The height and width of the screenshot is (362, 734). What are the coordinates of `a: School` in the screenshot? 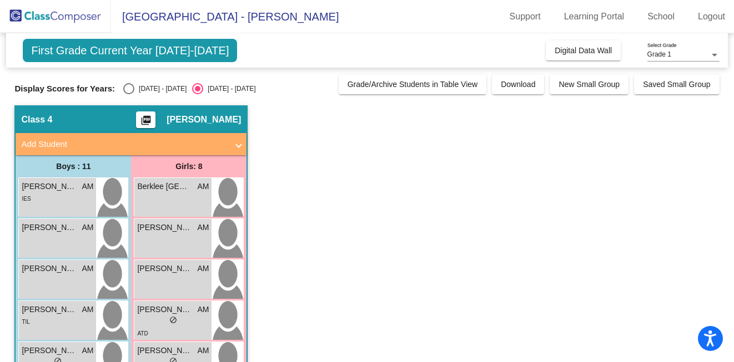 It's located at (660, 17).